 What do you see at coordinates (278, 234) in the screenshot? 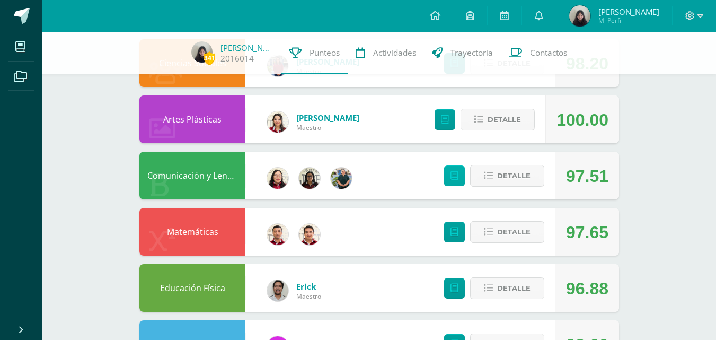
I see `img: 8967023db232ea363fa53c906190b046.png` at bounding box center [278, 234].